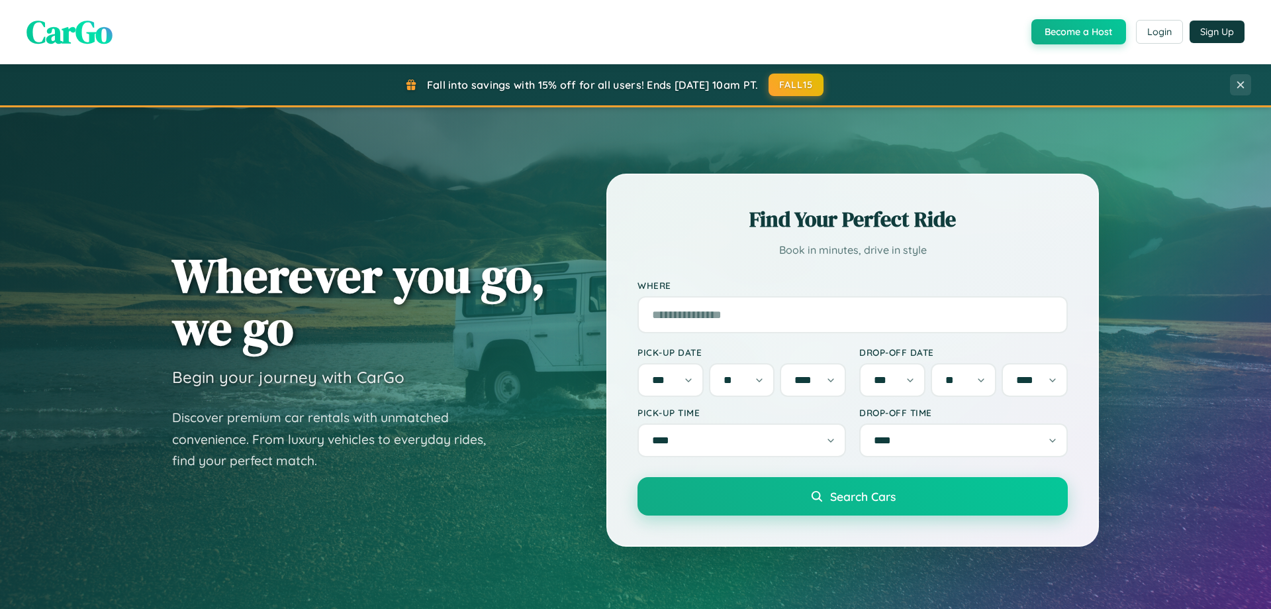 The image size is (1271, 609). What do you see at coordinates (742, 352) in the screenshot?
I see `label: Pick-up Date` at bounding box center [742, 352].